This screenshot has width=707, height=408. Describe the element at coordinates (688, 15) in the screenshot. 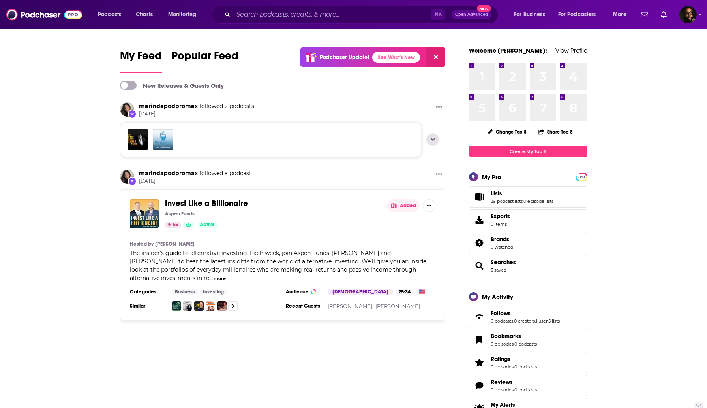

I see `button: Show profile menu` at that location.